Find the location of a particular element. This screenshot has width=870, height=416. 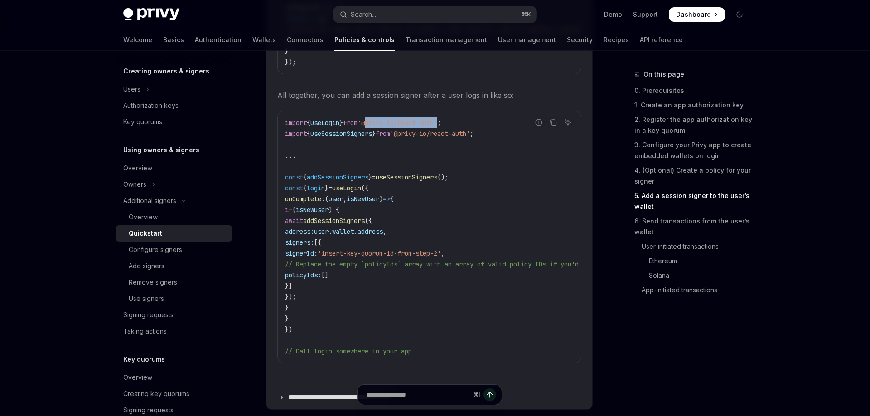

div: Search... is located at coordinates (364, 15).